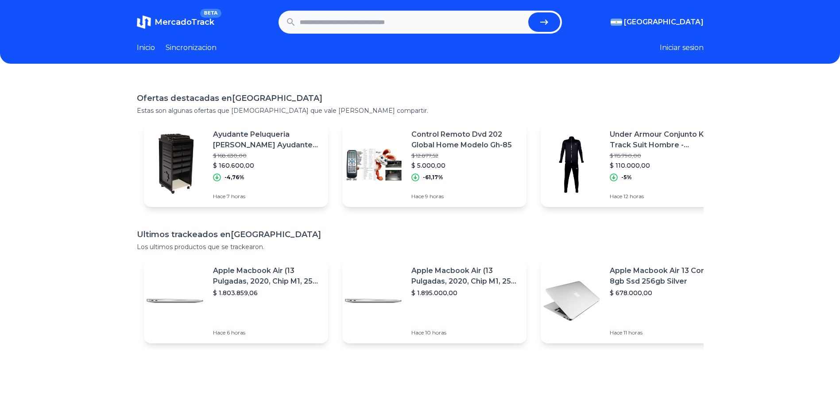 This screenshot has width=840, height=419. What do you see at coordinates (465, 166) in the screenshot?
I see `p: $ 5.000,00` at bounding box center [465, 166].